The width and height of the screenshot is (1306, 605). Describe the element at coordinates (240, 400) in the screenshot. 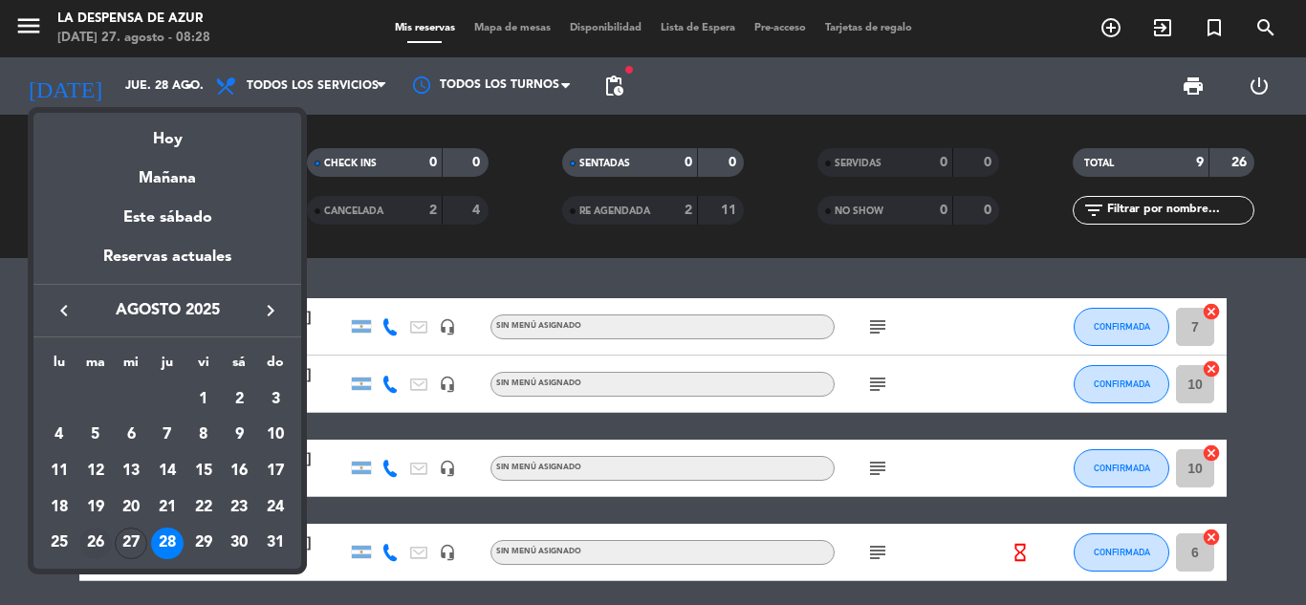

I see `td: 2 de agosto de 2025` at that location.